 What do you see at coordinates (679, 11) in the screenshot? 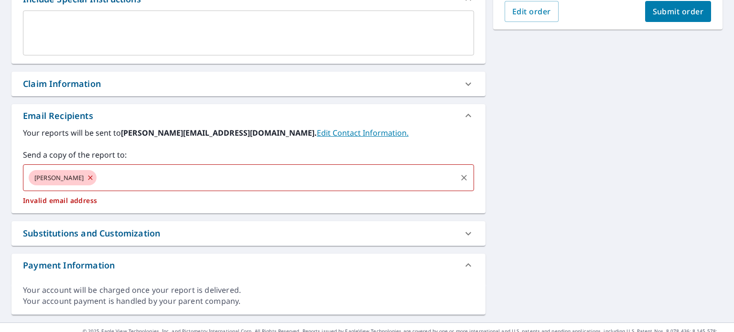
I see `button: Submit order` at bounding box center [679, 11].